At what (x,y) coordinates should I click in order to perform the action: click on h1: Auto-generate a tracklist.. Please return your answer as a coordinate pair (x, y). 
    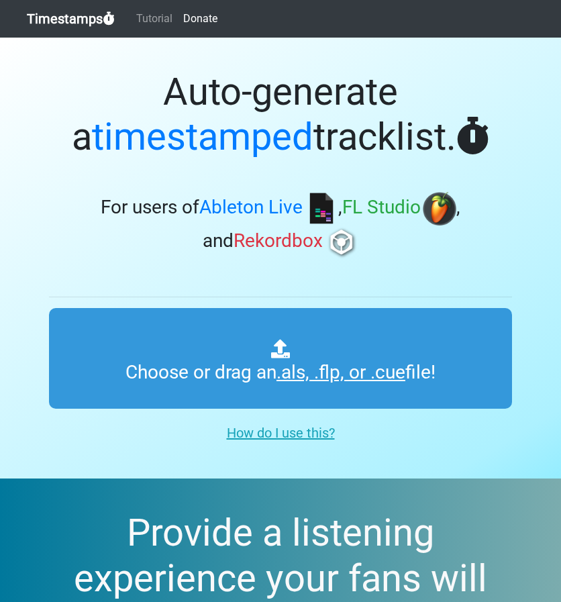
    Looking at the image, I should click on (281, 115).